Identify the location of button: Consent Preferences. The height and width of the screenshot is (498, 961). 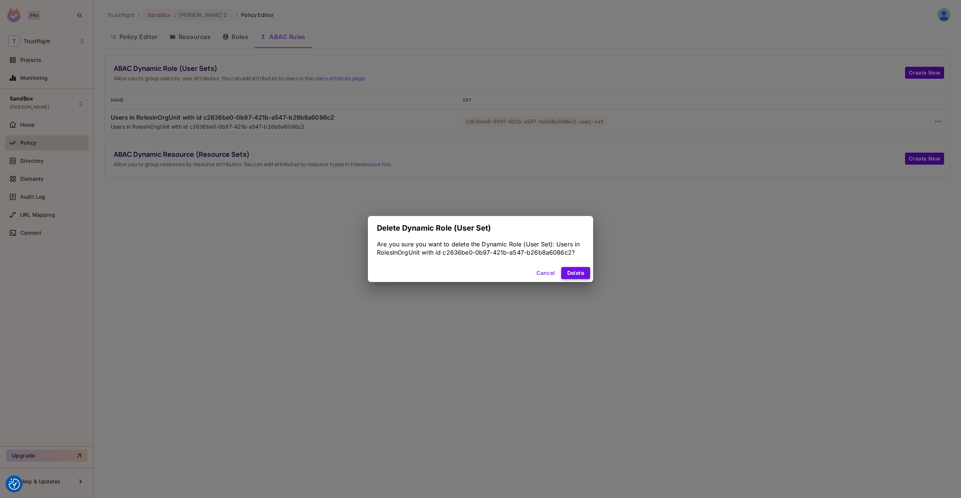
(14, 485).